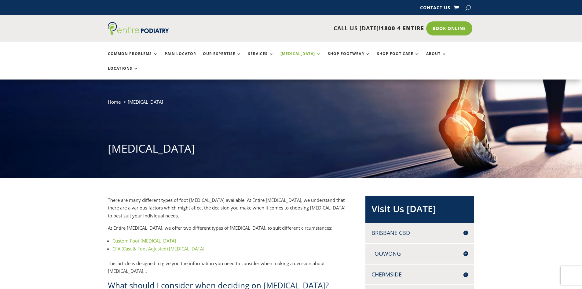 Image resolution: width=582 pixels, height=289 pixels. Describe the element at coordinates (138, 33) in the screenshot. I see `a: Entire Podiatry` at that location.